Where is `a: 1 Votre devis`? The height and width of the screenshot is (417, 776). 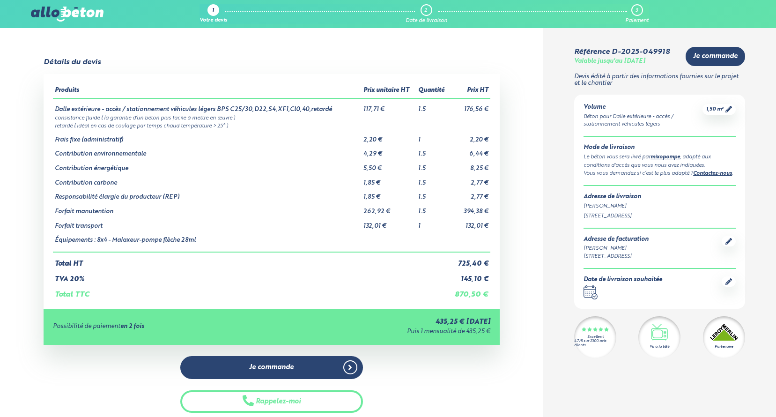
a: 1 Votre devis is located at coordinates (213, 14).